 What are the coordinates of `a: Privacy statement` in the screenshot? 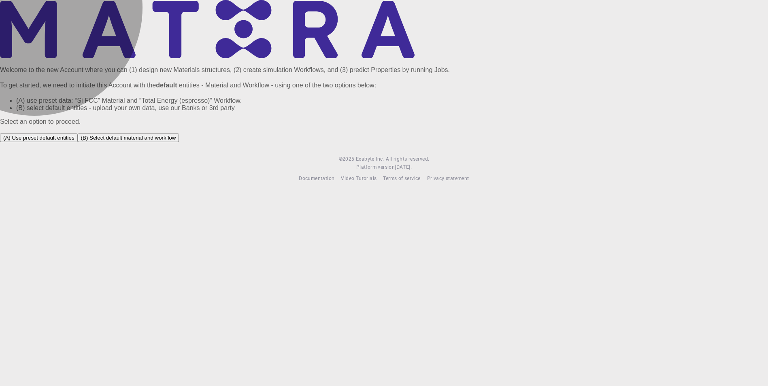 It's located at (448, 179).